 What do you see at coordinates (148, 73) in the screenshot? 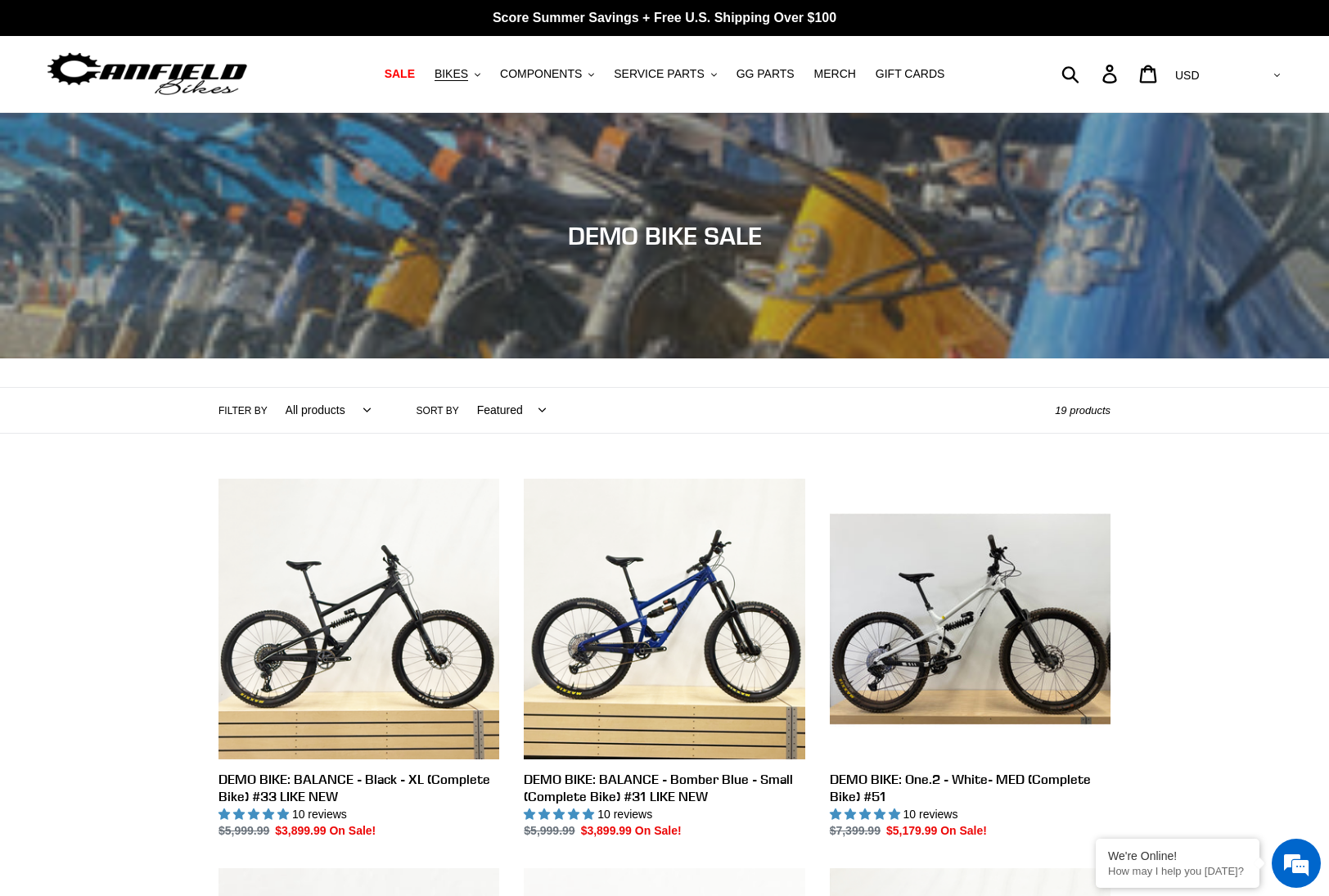
I see `img: Canfield Bikes` at bounding box center [148, 73].